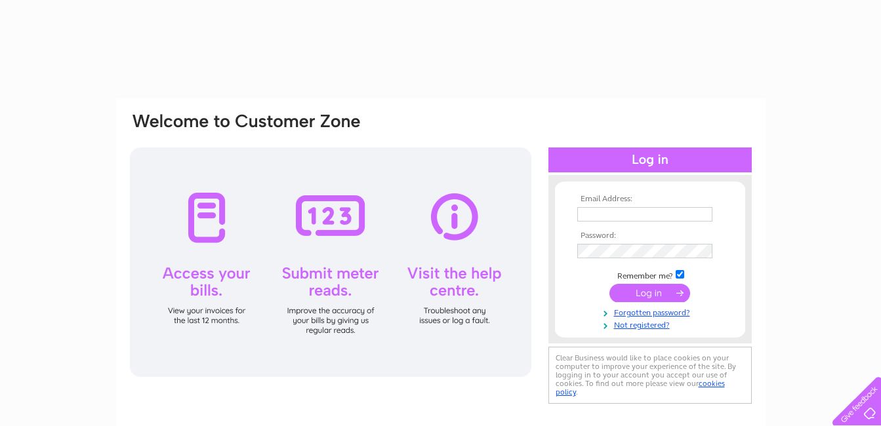 The width and height of the screenshot is (881, 426). What do you see at coordinates (651, 312) in the screenshot?
I see `a: Forgotten password?` at bounding box center [651, 312].